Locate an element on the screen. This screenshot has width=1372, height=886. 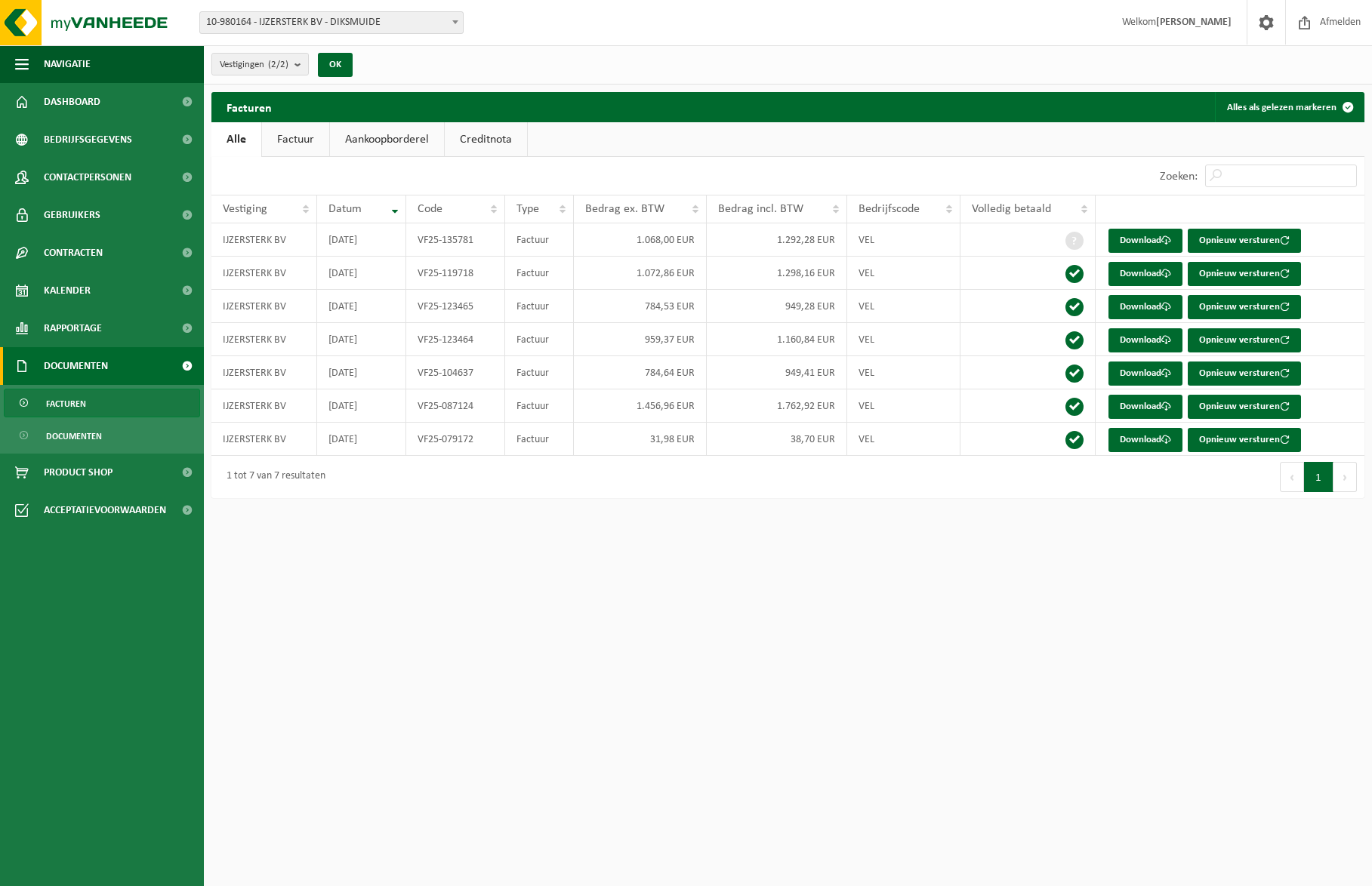
span: Code is located at coordinates (430, 210).